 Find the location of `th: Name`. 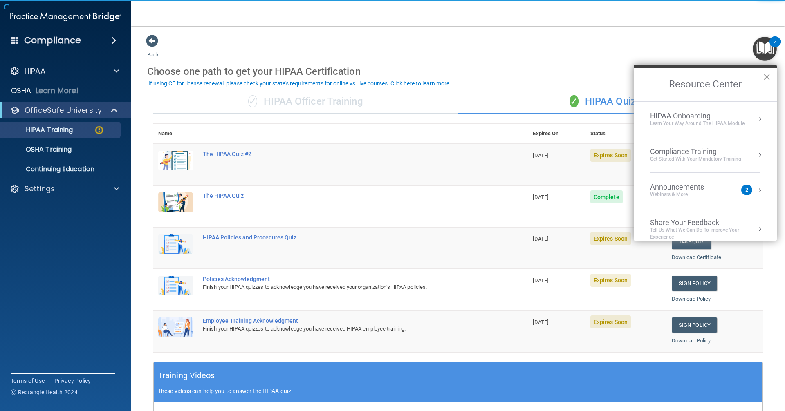

th: Name is located at coordinates (175, 134).